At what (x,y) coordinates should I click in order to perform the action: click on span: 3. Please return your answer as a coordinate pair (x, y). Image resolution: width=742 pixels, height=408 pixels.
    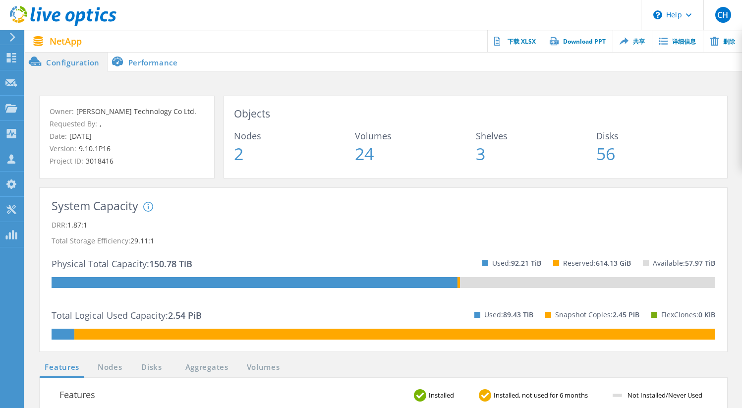
    Looking at the image, I should click on (536, 154).